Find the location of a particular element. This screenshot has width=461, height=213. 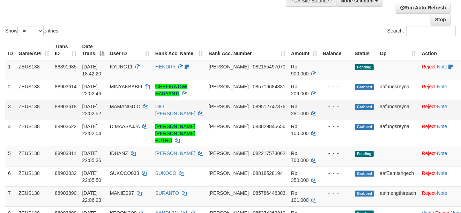

span: 88903618 is located at coordinates (66, 106).